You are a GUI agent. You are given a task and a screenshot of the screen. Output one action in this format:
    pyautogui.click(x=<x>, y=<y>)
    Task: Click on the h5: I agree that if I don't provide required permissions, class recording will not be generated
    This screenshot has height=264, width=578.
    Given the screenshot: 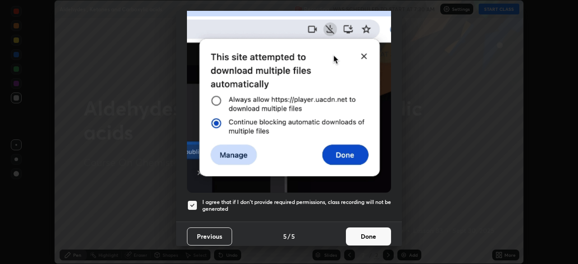 What is the action you would take?
    pyautogui.click(x=296, y=205)
    